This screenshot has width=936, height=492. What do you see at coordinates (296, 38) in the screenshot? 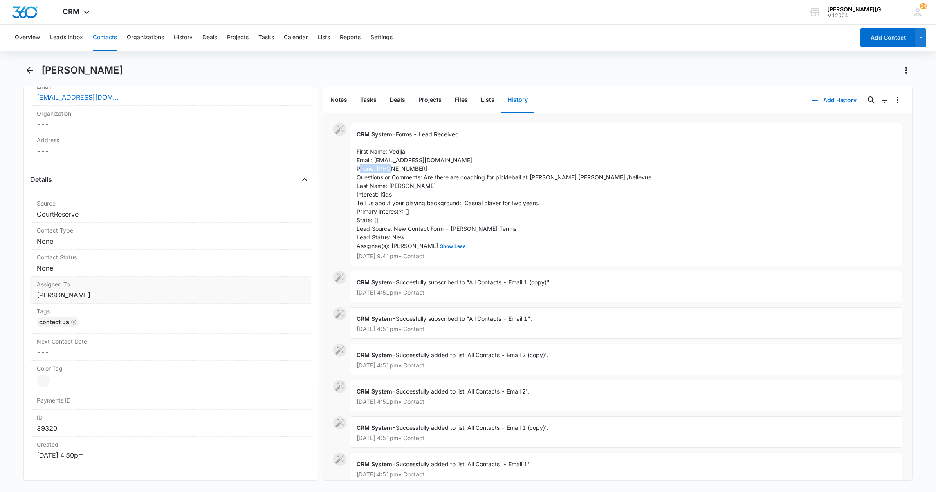
I see `button: Calendar` at bounding box center [296, 38].